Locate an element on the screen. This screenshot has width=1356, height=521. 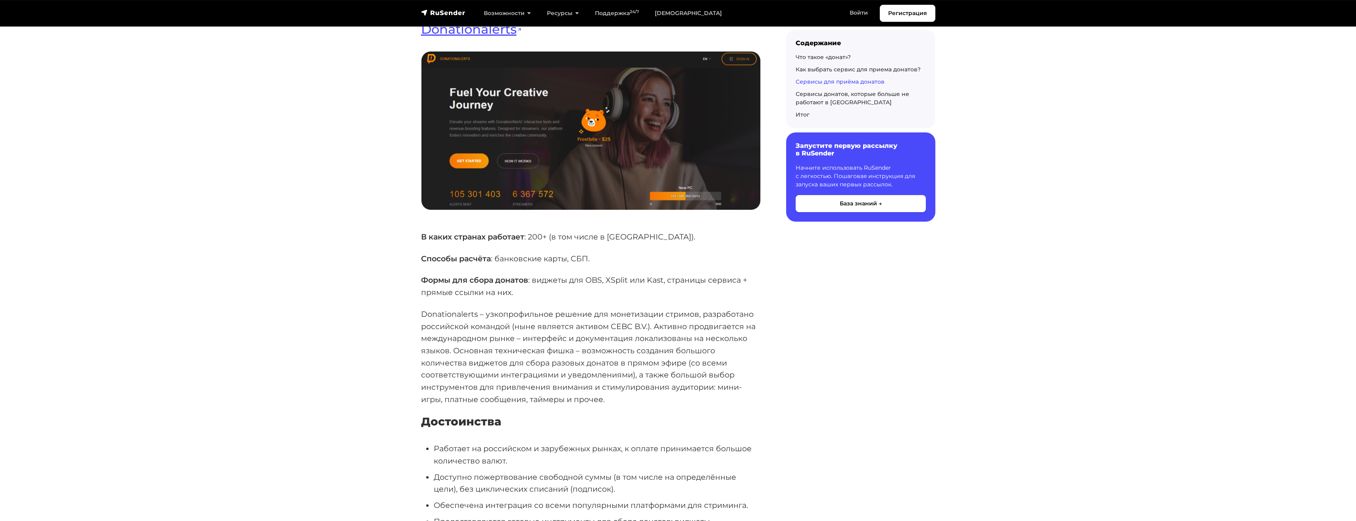
a: Регистрация is located at coordinates (907, 13).